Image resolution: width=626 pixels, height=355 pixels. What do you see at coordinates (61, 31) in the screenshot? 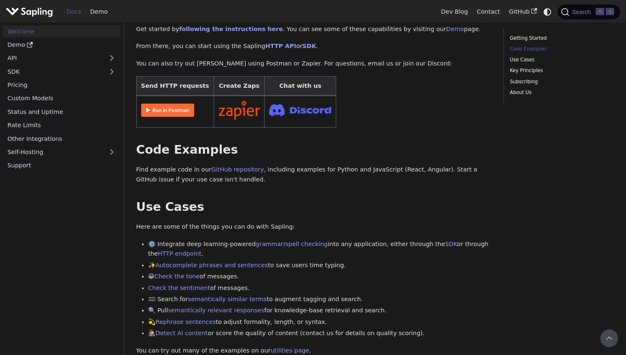
I see `a: Welcome` at bounding box center [61, 31].